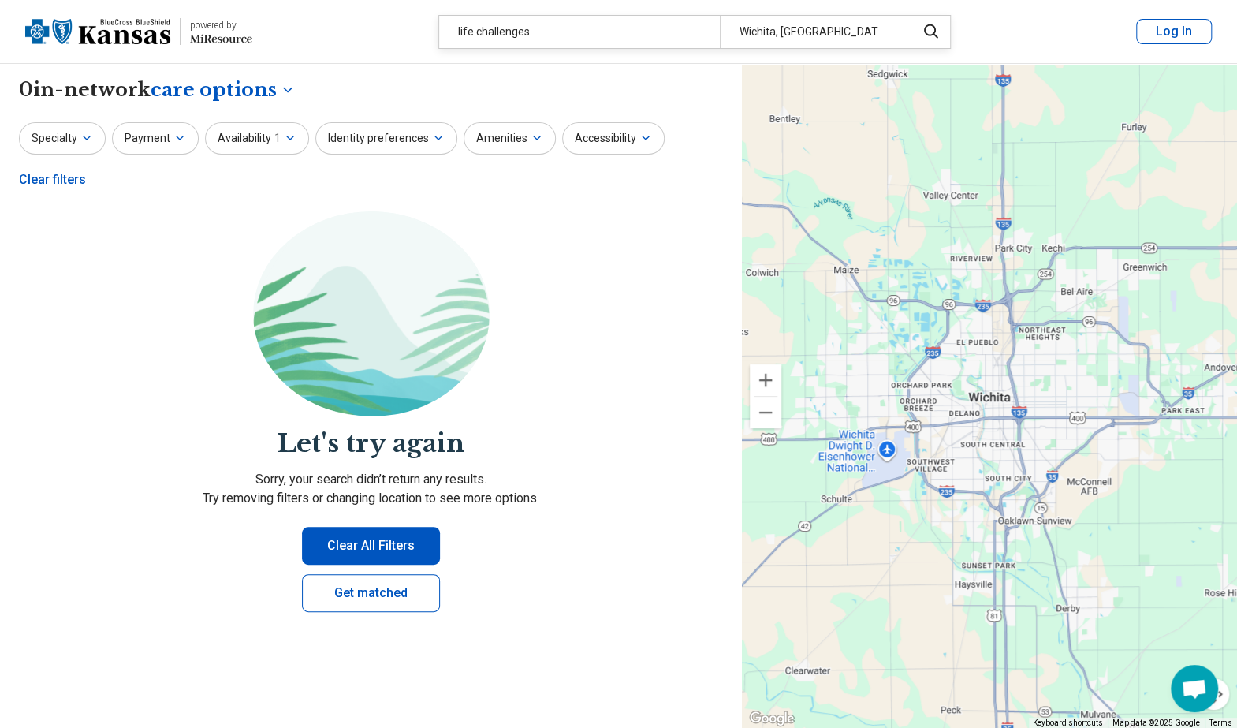  Describe the element at coordinates (1194, 688) in the screenshot. I see `div: Open chat` at that location.